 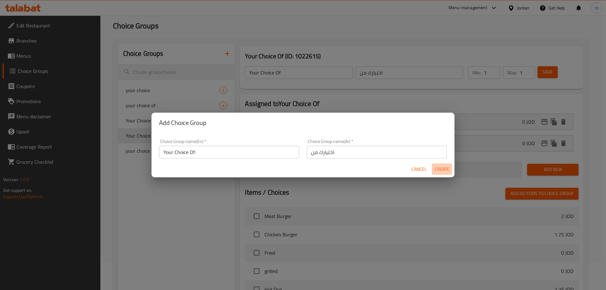 What do you see at coordinates (377, 152) in the screenshot?
I see `input: Please enter Choice Group name(ar)` at bounding box center [377, 152].